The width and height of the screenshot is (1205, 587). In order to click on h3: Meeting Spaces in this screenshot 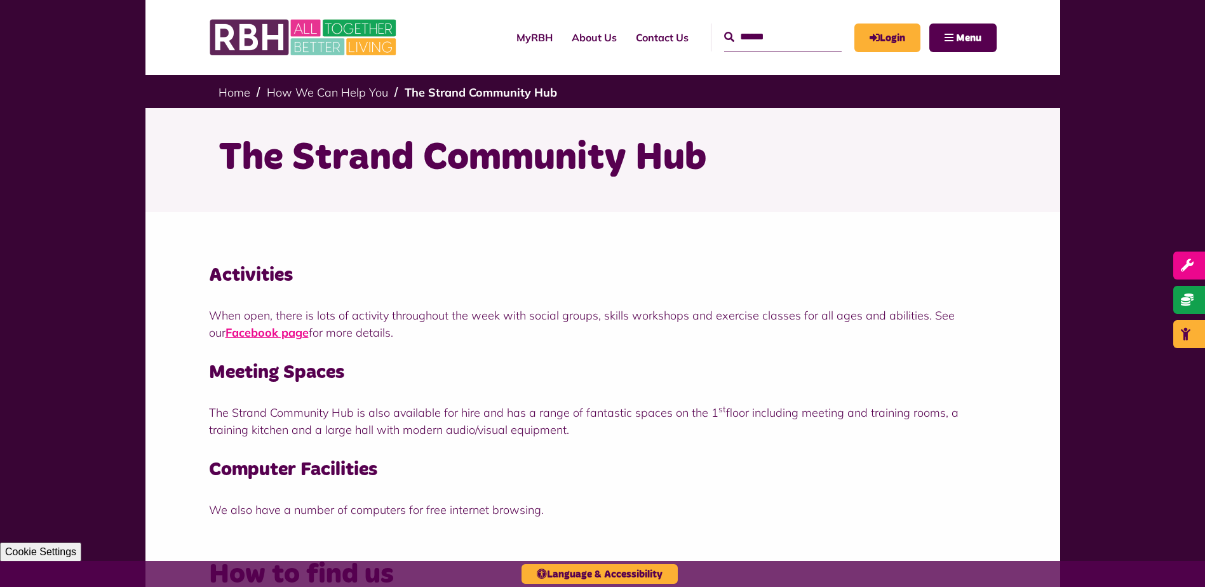, I will do `click(603, 372)`.